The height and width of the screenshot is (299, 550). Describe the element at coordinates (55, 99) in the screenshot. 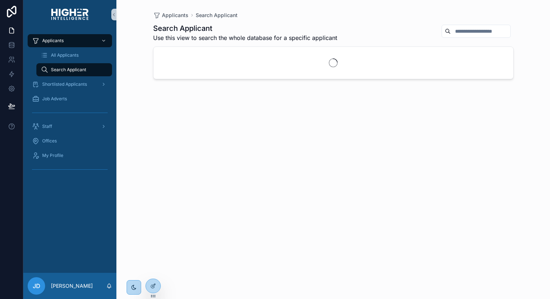

I see `span: Job Adverts` at that location.